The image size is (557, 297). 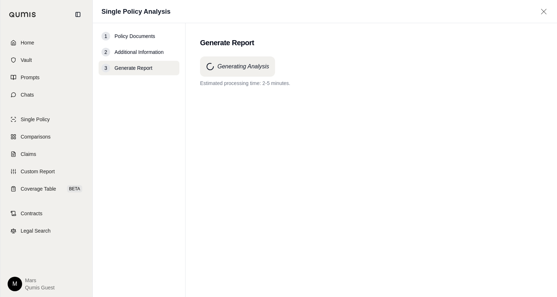 I want to click on span: BETA, so click(x=75, y=189).